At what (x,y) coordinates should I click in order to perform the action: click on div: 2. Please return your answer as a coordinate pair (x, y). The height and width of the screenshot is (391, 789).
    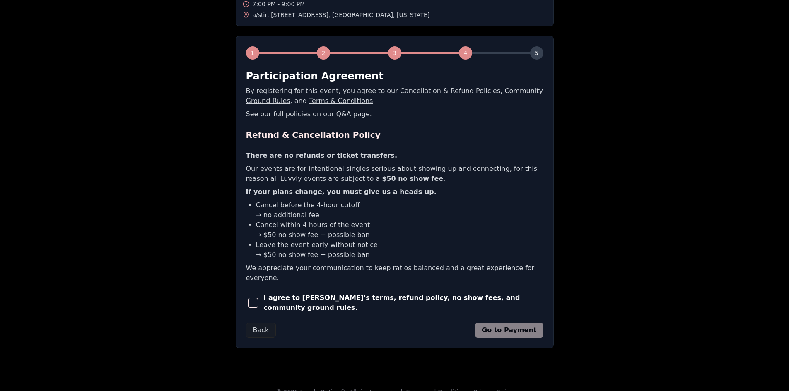
    Looking at the image, I should click on (323, 53).